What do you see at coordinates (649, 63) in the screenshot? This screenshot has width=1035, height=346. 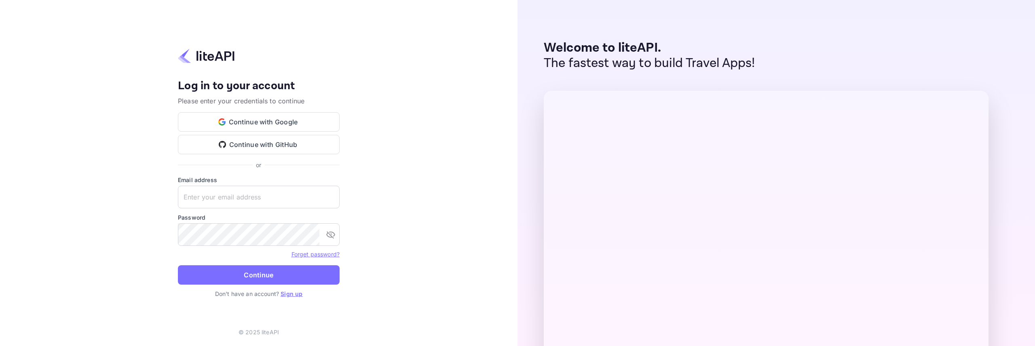 I see `p: The fastest way to build Travel Apps!` at bounding box center [649, 63].